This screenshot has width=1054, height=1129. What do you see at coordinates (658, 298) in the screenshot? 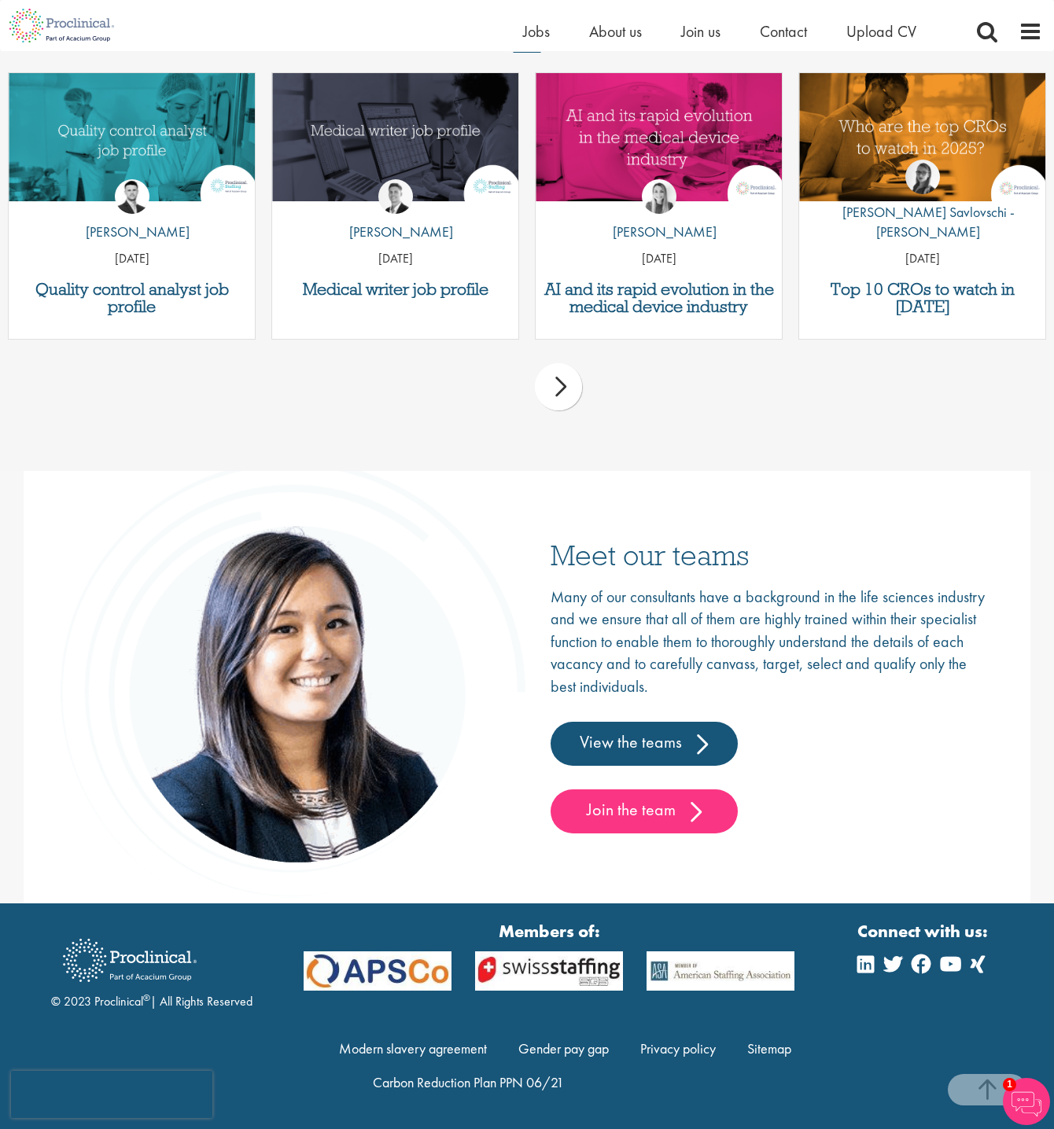
I see `h3: AI and its rapid evolution in the medical device industry` at bounding box center [658, 298].